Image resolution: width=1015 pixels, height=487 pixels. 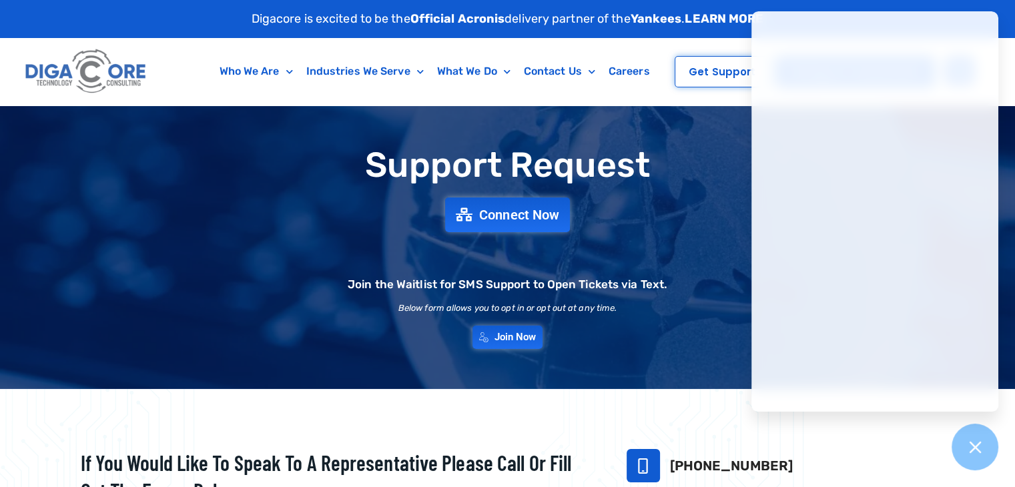 I want to click on h1: Support Request, so click(x=508, y=165).